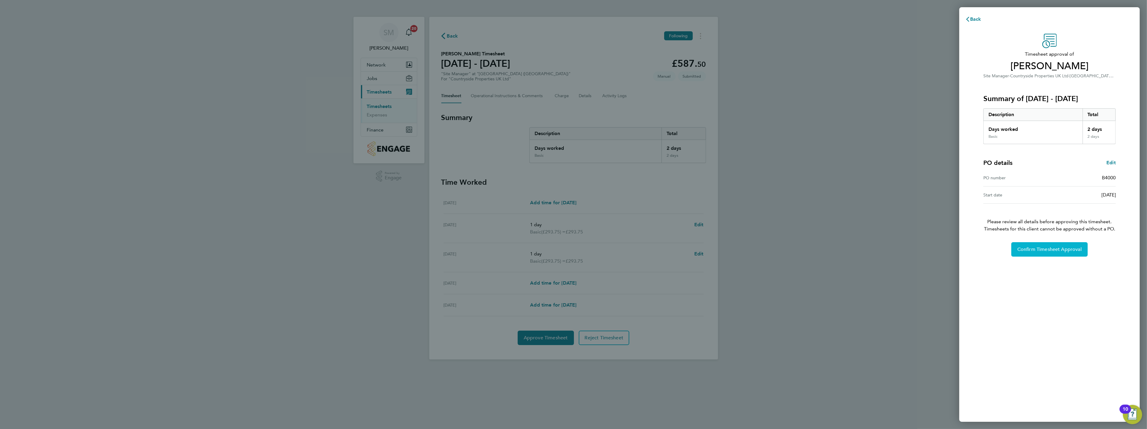 The image size is (1147, 429). What do you see at coordinates (1050, 126) in the screenshot?
I see `div: Summary of 18 - 24 Aug 2025` at bounding box center [1050, 126].